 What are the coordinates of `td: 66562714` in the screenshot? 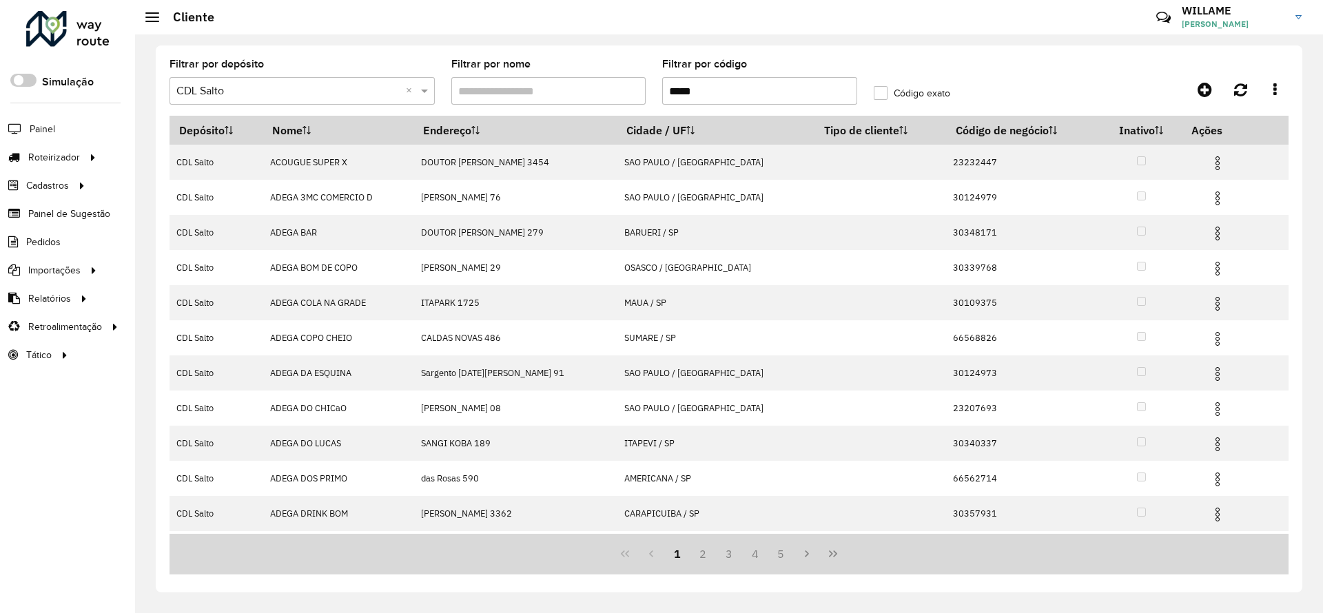 It's located at (1023, 478).